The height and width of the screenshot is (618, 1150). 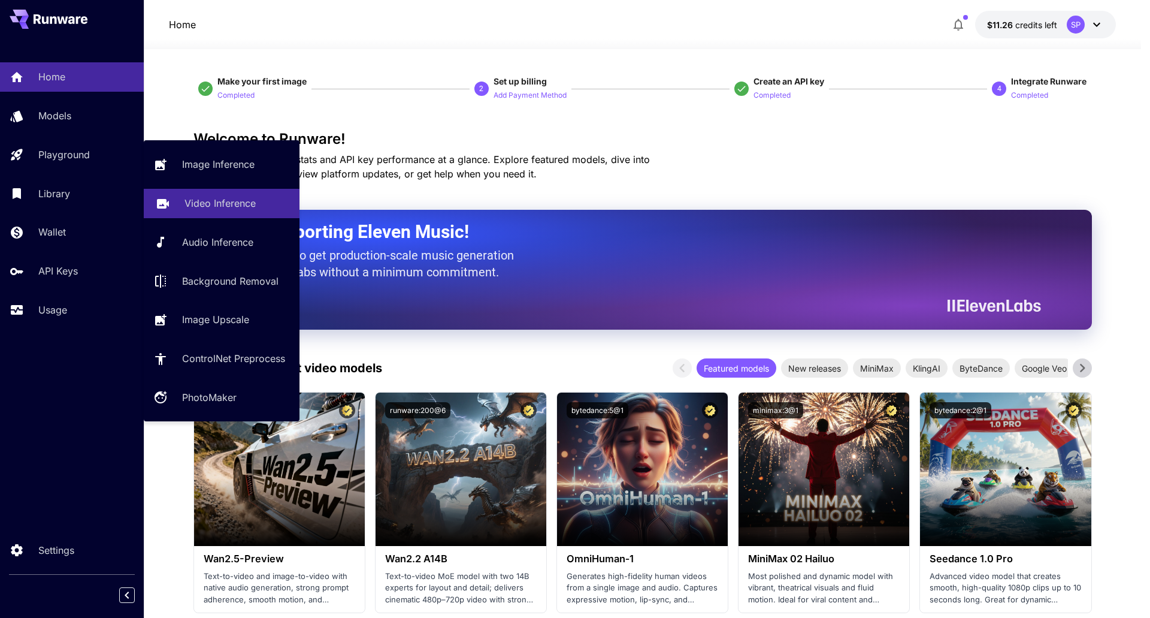 I want to click on span: $11.26, so click(x=1001, y=25).